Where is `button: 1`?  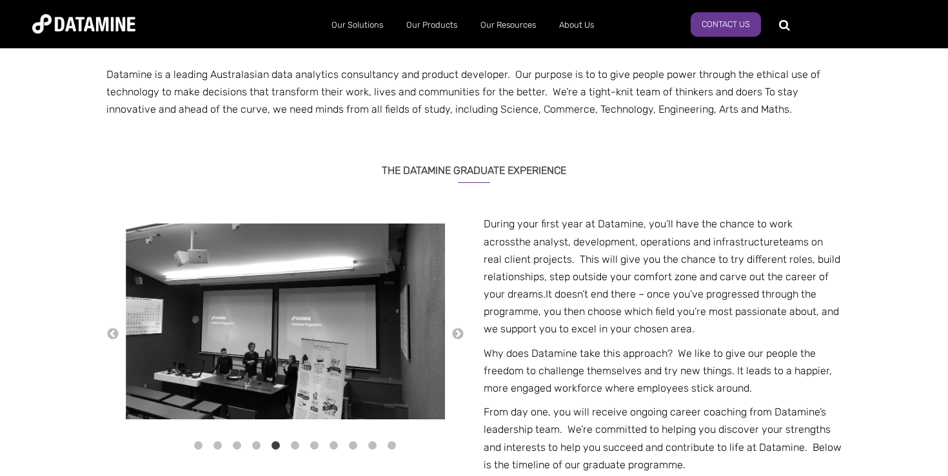 button: 1 is located at coordinates (199, 446).